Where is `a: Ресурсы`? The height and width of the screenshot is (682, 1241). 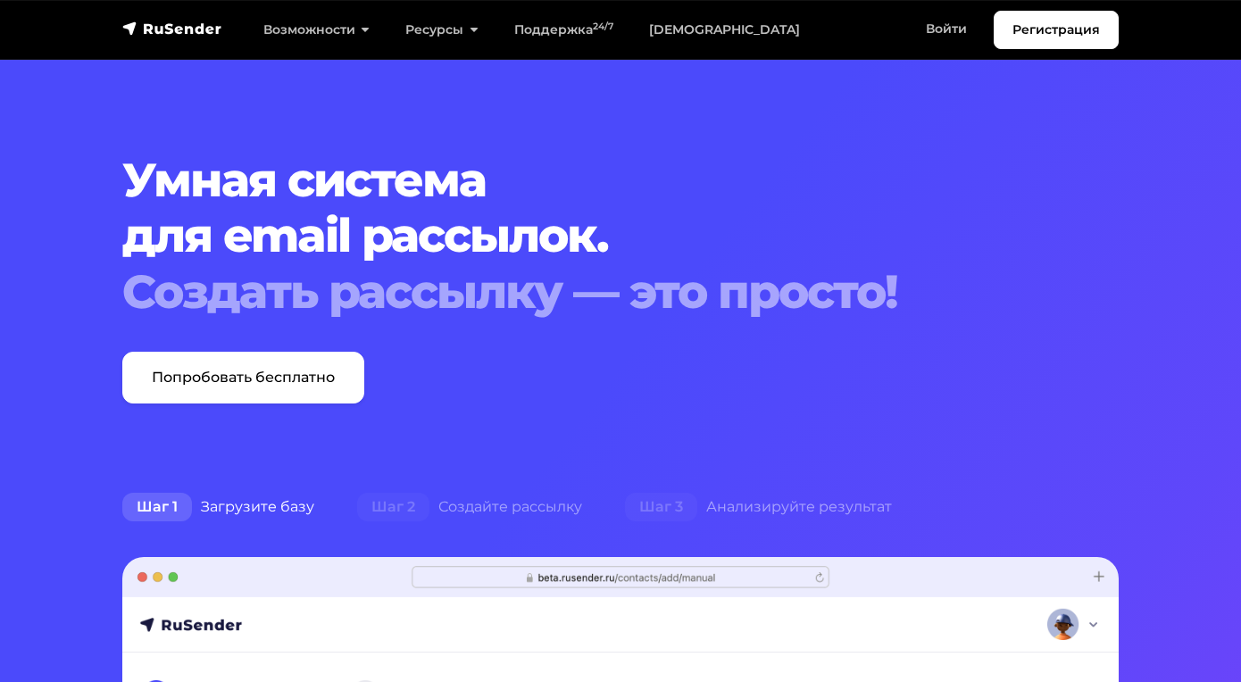 a: Ресурсы is located at coordinates (441, 29).